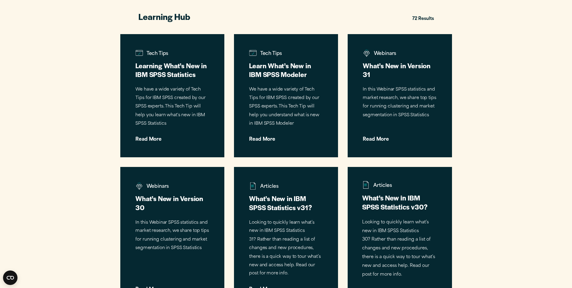 The height and width of the screenshot is (288, 572). Describe the element at coordinates (400, 96) in the screenshot. I see `a: negative core excellence positive core excellenceWebinars What’s New in Version 31 In this Webina...` at that location.